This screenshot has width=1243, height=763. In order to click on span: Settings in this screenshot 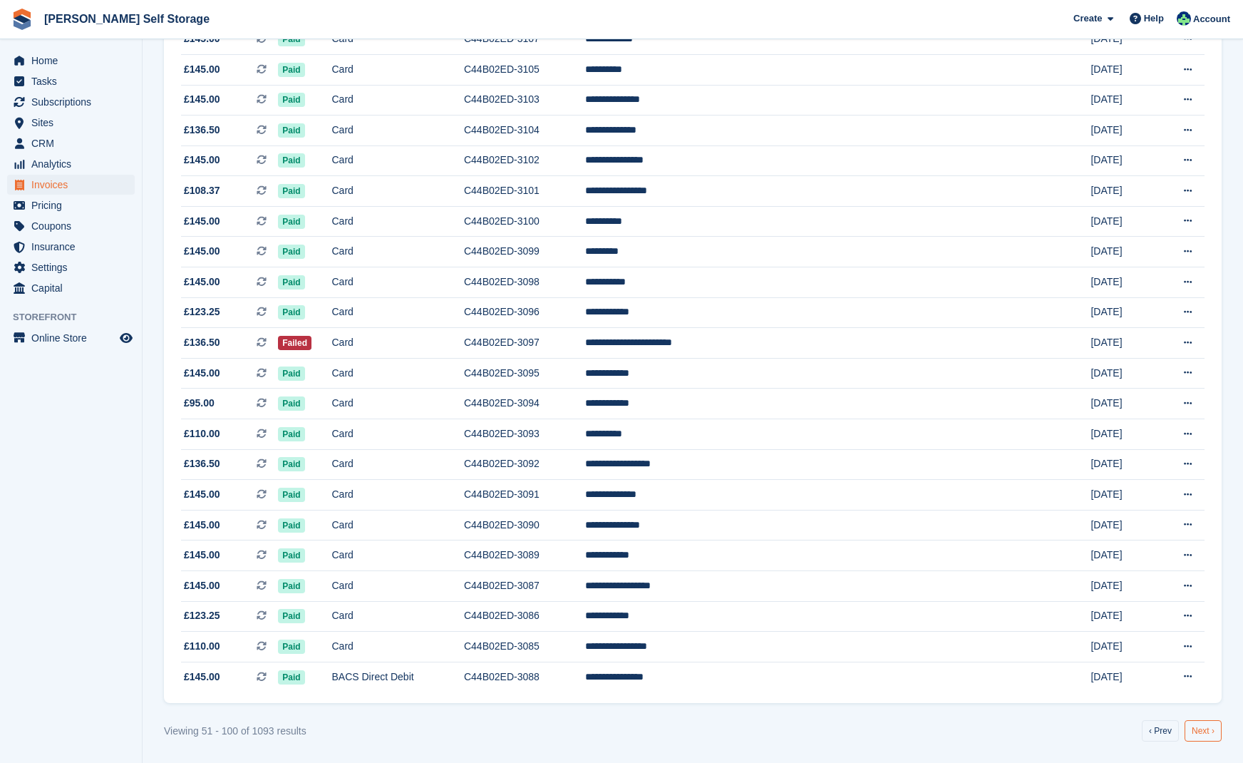, I will do `click(74, 267)`.